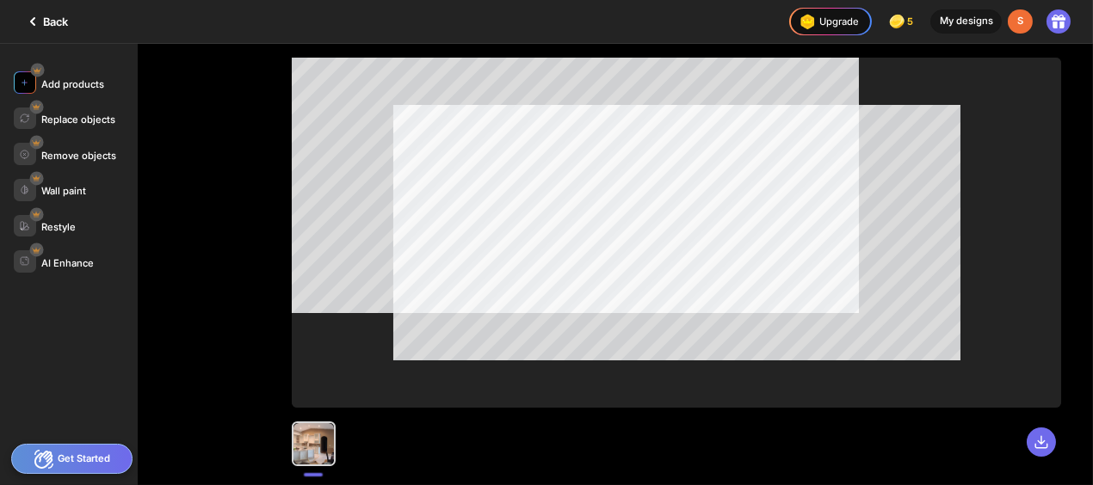 This screenshot has width=1093, height=485. What do you see at coordinates (1020, 22) in the screenshot?
I see `div: S` at bounding box center [1020, 22].